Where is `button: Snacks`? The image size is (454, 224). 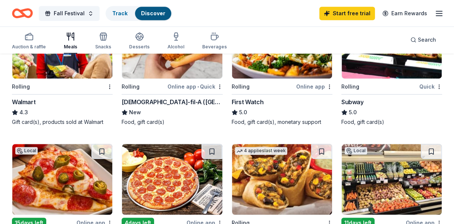
button: Snacks is located at coordinates (103, 41).